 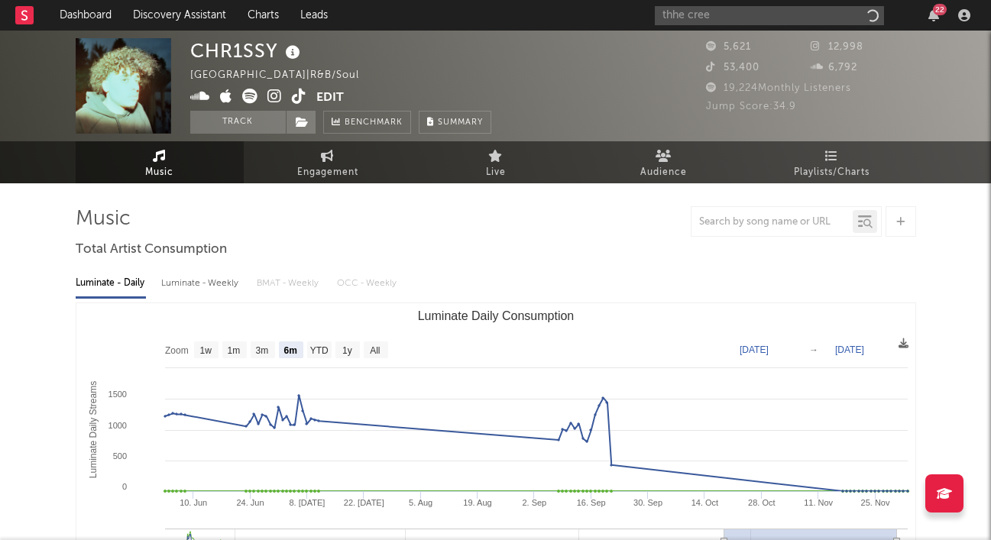 What do you see at coordinates (328, 173) in the screenshot?
I see `span: Engagement` at bounding box center [328, 173].